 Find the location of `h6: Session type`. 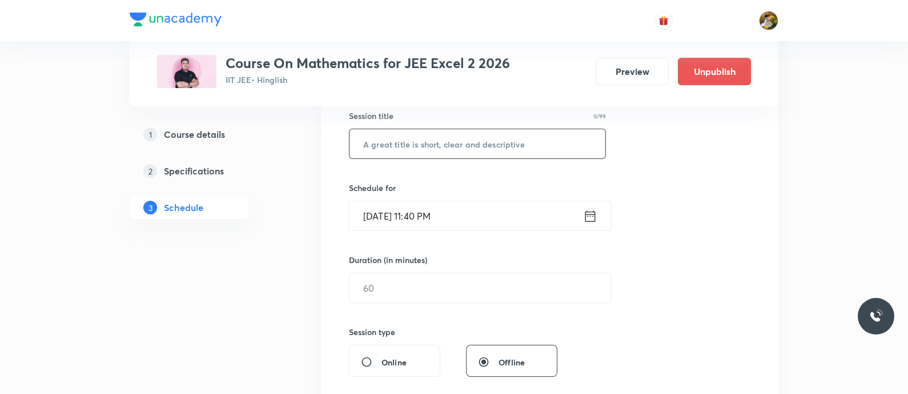

h6: Session type is located at coordinates (372, 331).